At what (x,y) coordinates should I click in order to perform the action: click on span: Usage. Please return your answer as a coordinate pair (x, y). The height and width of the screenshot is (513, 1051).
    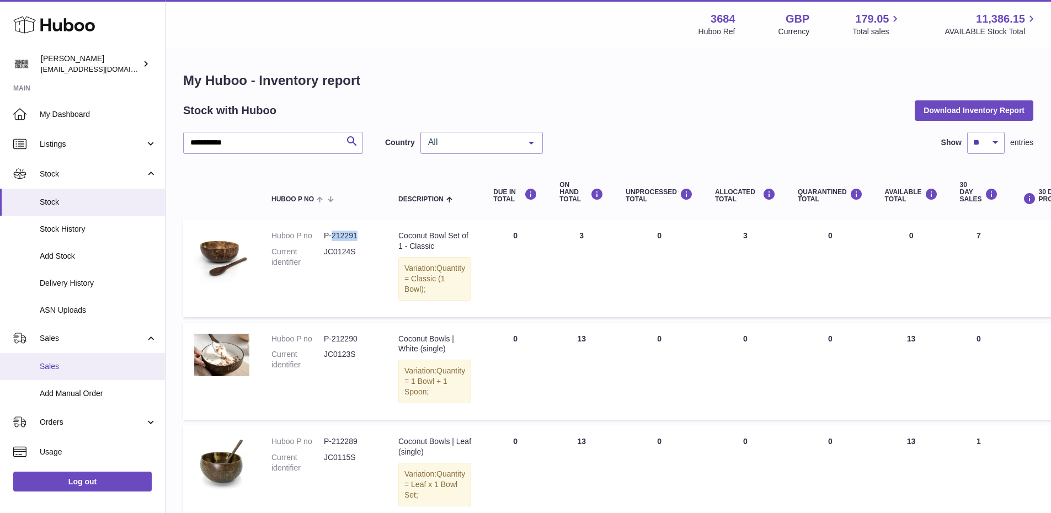
    Looking at the image, I should click on (98, 452).